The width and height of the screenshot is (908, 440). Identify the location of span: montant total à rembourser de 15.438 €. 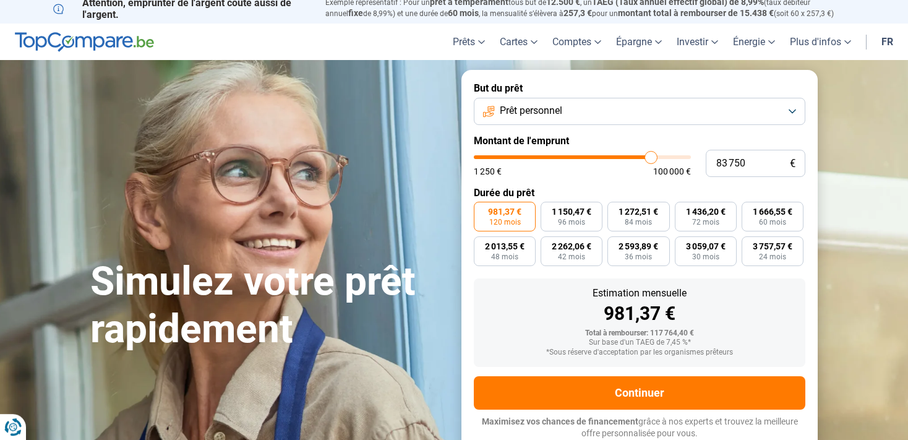
(696, 13).